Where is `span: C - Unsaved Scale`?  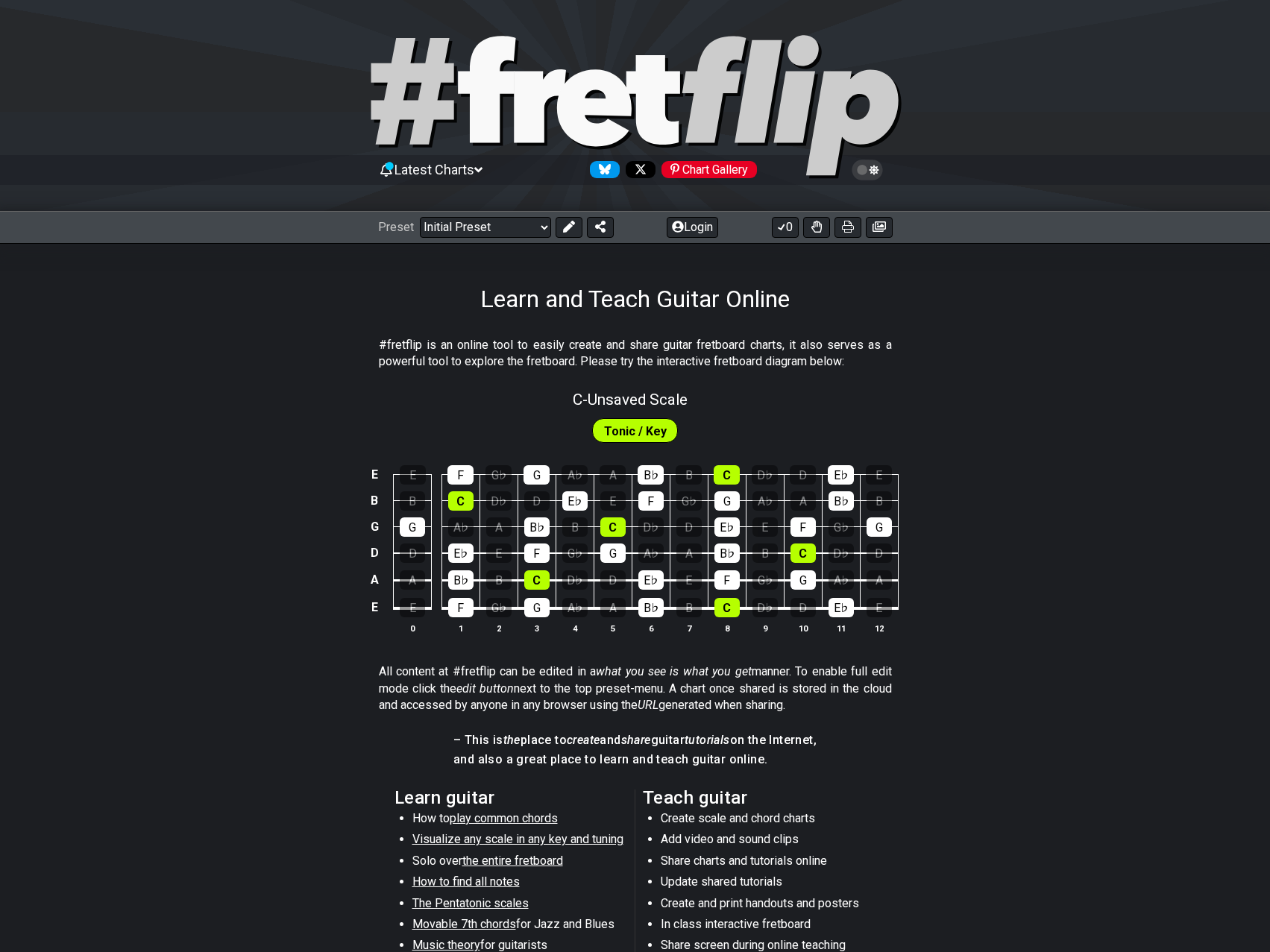 span: C - Unsaved Scale is located at coordinates (630, 400).